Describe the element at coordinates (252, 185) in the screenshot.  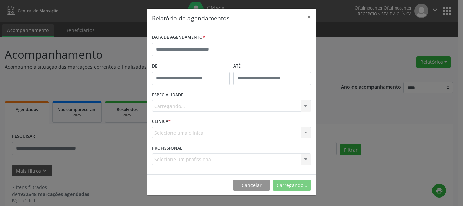
I see `button: Cancelar` at that location.